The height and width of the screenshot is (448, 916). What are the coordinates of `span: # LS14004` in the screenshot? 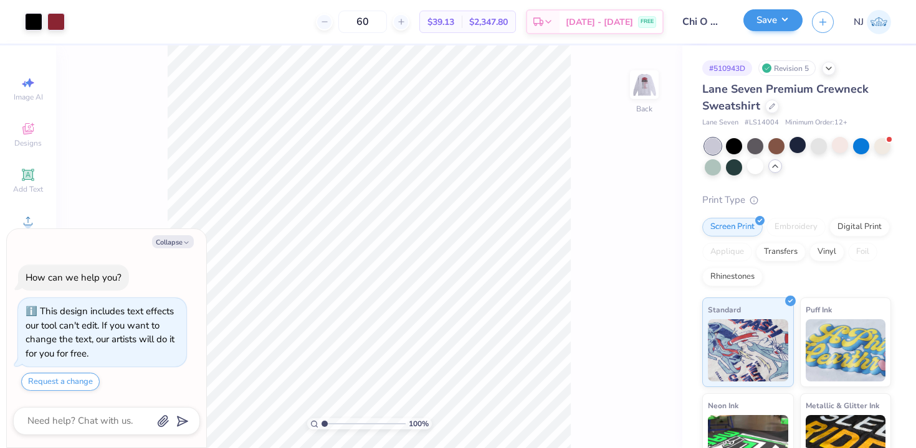 It's located at (761, 123).